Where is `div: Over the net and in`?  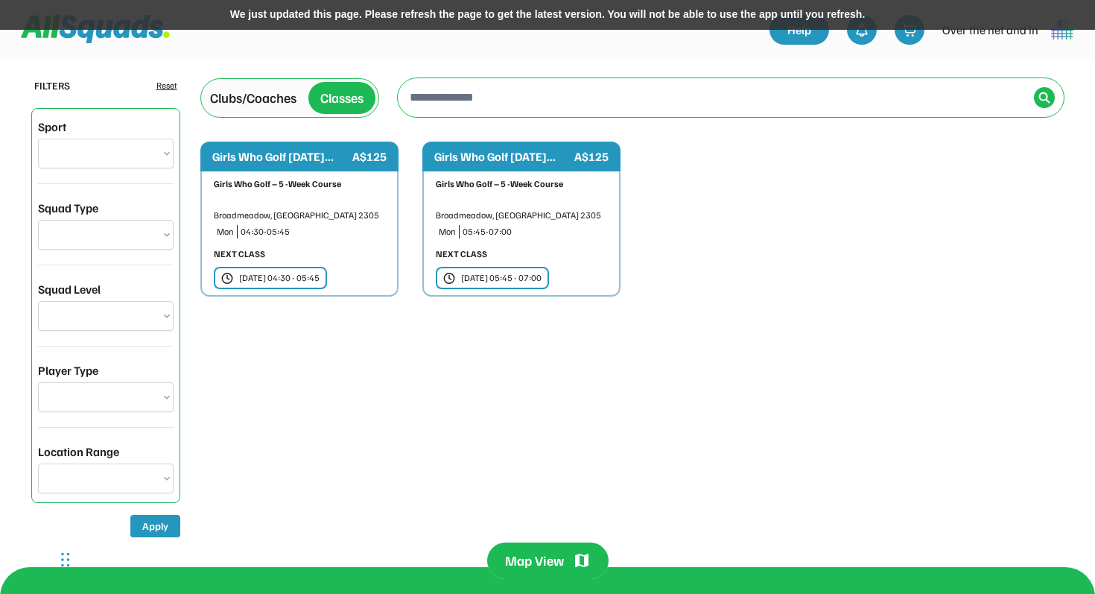
div: Over the net and in is located at coordinates (990, 30).